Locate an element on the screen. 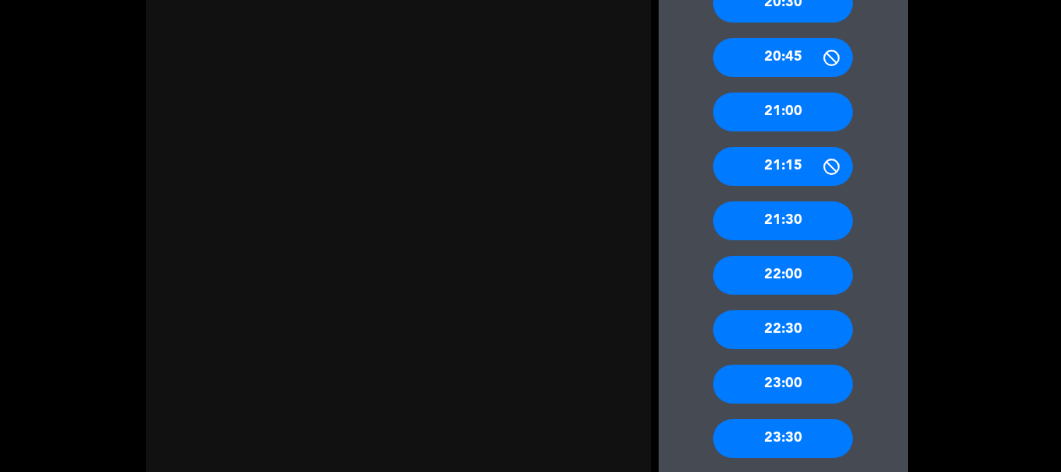 This screenshot has height=472, width=1061. div: 20:45 is located at coordinates (783, 57).